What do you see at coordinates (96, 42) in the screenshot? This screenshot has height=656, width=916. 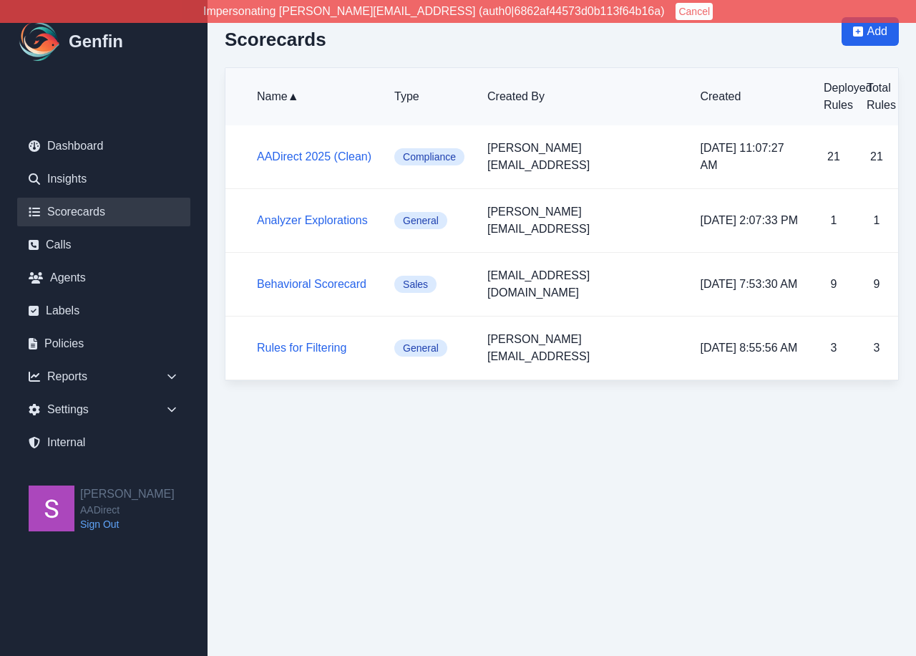 I see `h1: Genfin` at bounding box center [96, 42].